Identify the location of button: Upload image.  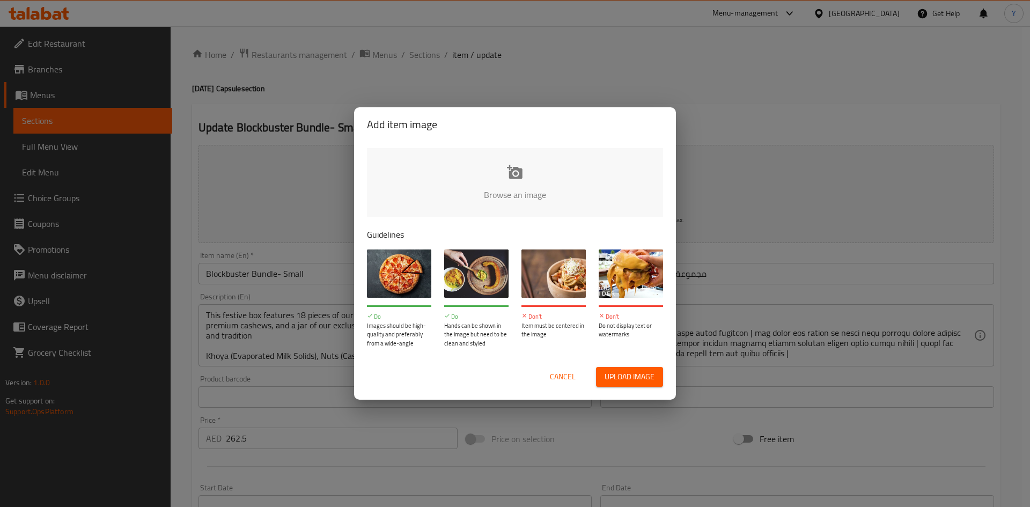
(629, 377).